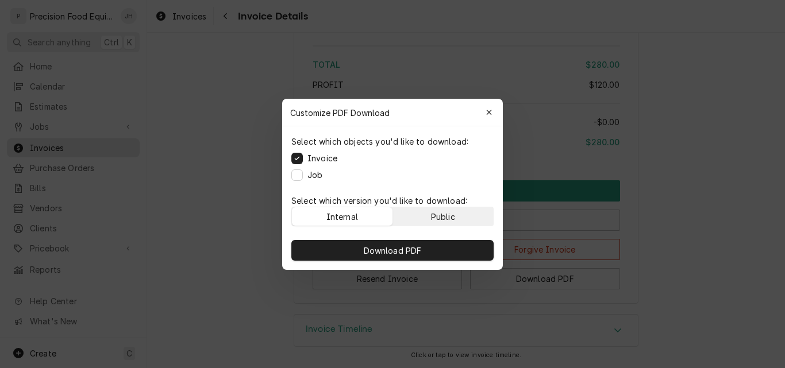 Image resolution: width=785 pixels, height=368 pixels. Describe the element at coordinates (322, 158) in the screenshot. I see `label: Invoice` at that location.